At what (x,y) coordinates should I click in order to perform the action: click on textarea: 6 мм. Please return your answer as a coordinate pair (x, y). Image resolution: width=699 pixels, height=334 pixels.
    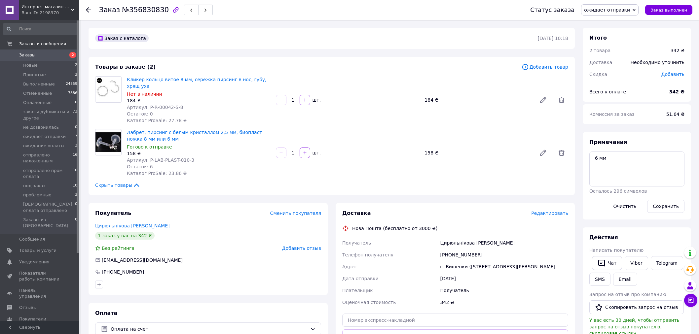
    Looking at the image, I should click on (637, 169).